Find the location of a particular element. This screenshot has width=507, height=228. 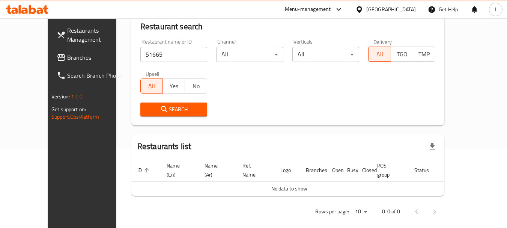

input: Search for restaurant name or ID.. is located at coordinates (174, 54).